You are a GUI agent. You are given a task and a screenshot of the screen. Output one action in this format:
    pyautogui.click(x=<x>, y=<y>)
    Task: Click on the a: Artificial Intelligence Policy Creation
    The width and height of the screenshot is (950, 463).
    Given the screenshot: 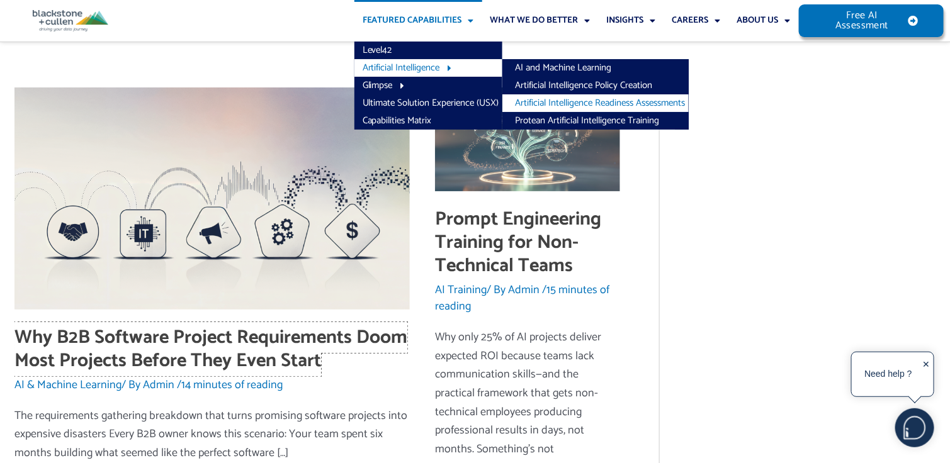 What is the action you would take?
    pyautogui.click(x=595, y=86)
    